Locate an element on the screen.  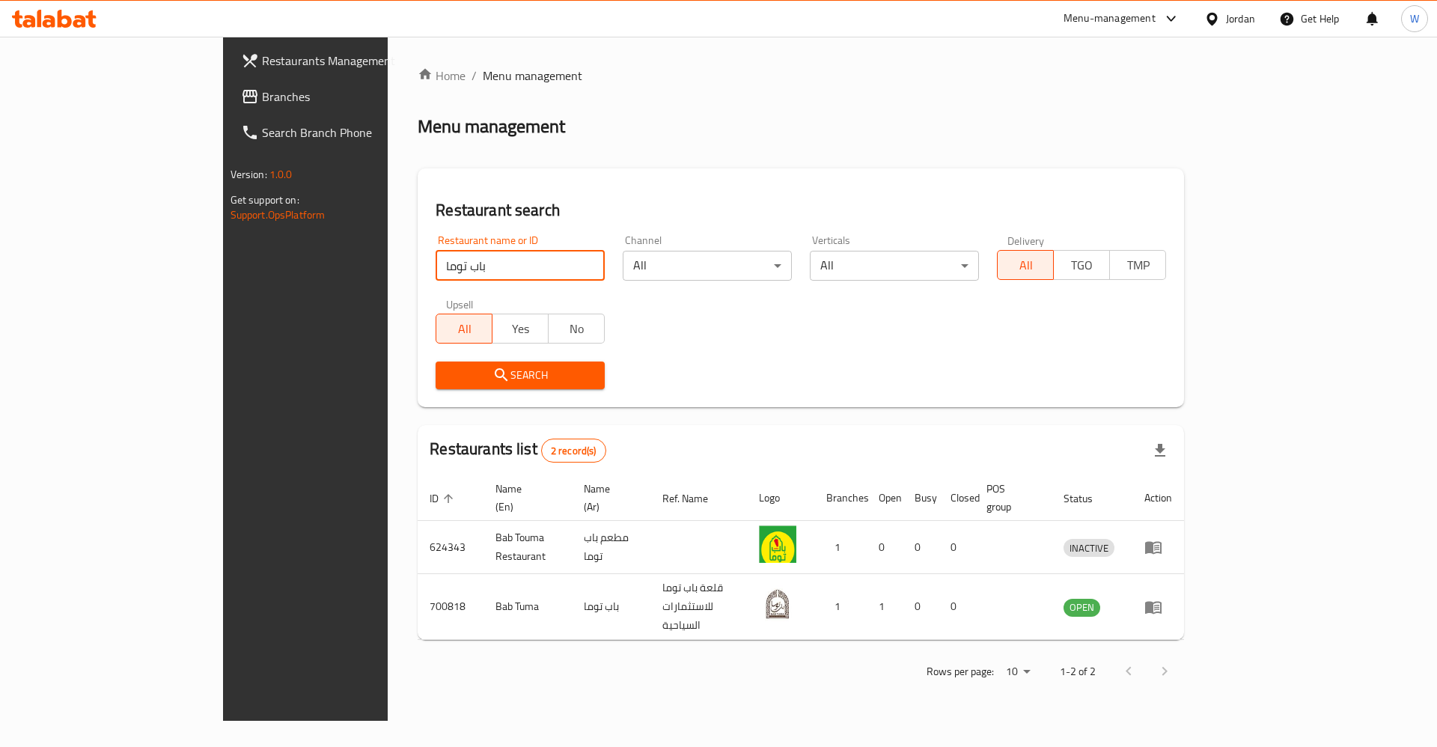
label: Delivery is located at coordinates (1026, 240).